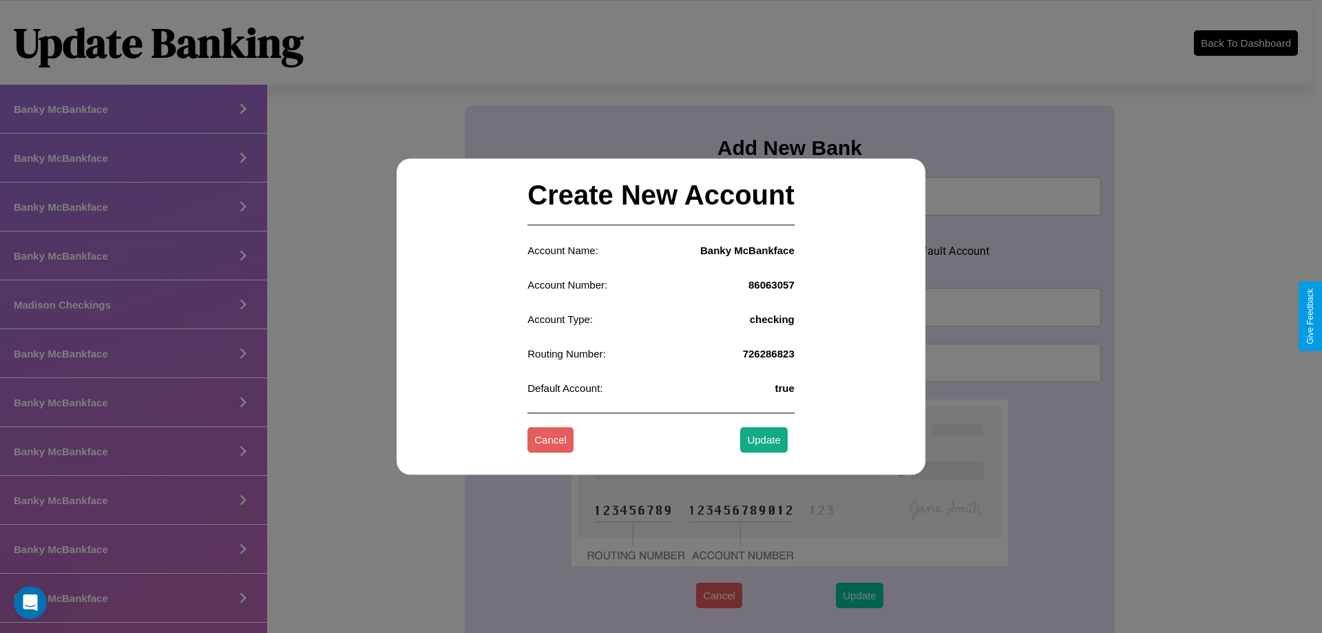 The image size is (1322, 633). Describe the element at coordinates (550, 440) in the screenshot. I see `button: Cancel` at that location.